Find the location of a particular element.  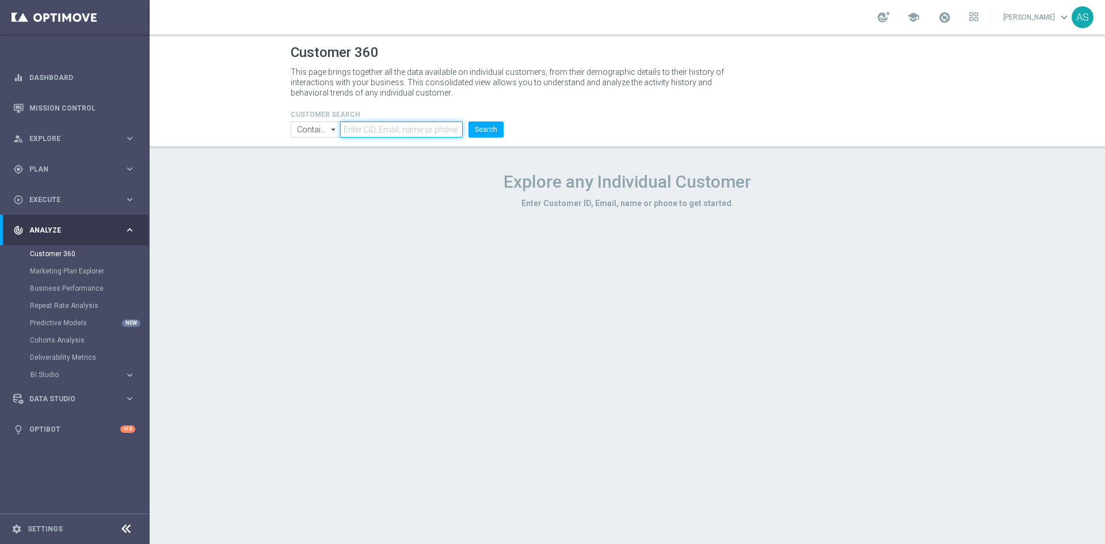

a: Predictive Models is located at coordinates (75, 323).